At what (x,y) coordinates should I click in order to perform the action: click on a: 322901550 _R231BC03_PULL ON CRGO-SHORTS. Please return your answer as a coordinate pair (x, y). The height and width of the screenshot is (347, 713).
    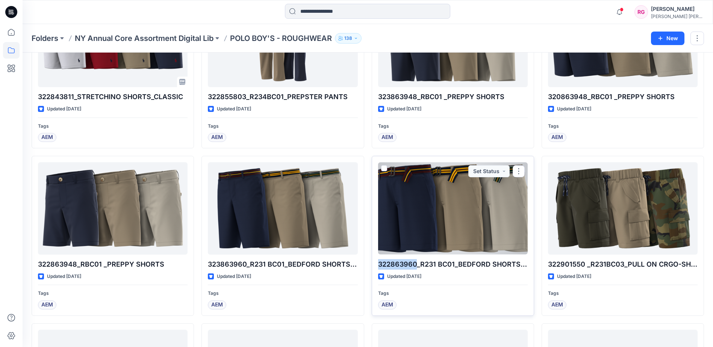
    Looking at the image, I should click on (623, 208).